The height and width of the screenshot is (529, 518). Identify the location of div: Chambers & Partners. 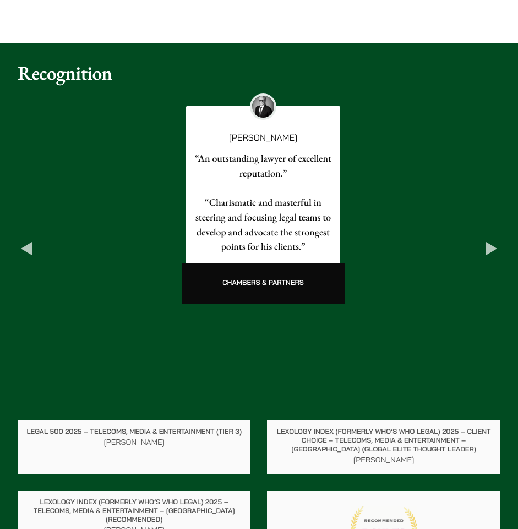
(263, 283).